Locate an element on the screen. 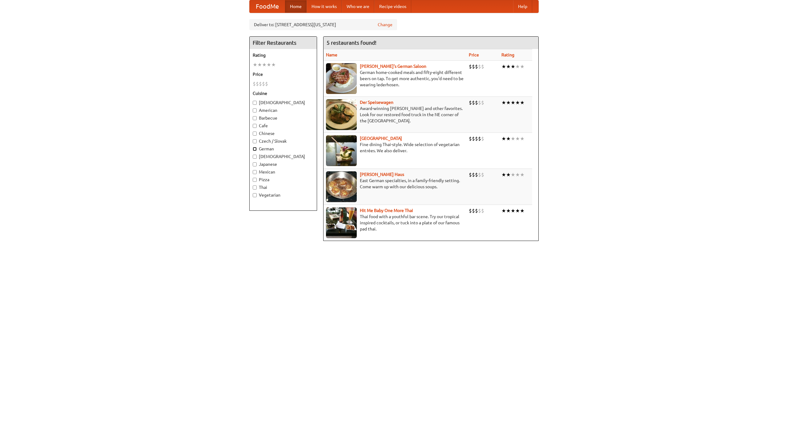 Image resolution: width=788 pixels, height=436 pixels. label: Pizza is located at coordinates (283, 180).